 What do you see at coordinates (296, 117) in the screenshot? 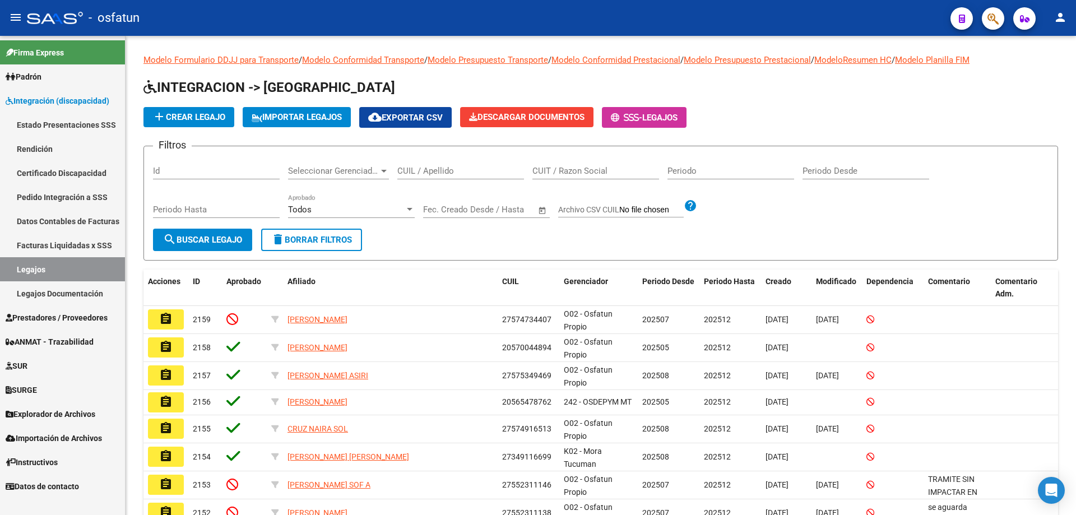
I see `button: IMPORTAR LEGAJOS` at bounding box center [296, 117].